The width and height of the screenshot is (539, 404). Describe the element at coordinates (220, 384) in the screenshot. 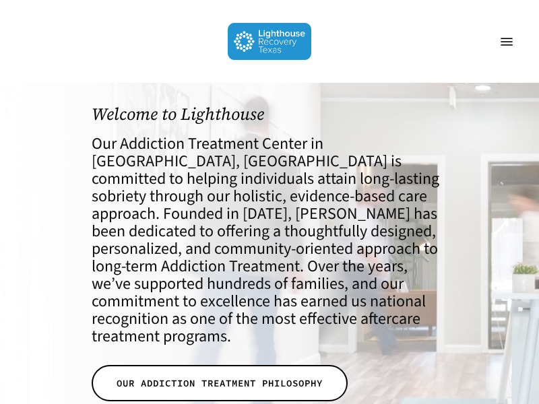

I see `a: OUR ADDICTION TREATMENT PHILOSOPHY` at that location.